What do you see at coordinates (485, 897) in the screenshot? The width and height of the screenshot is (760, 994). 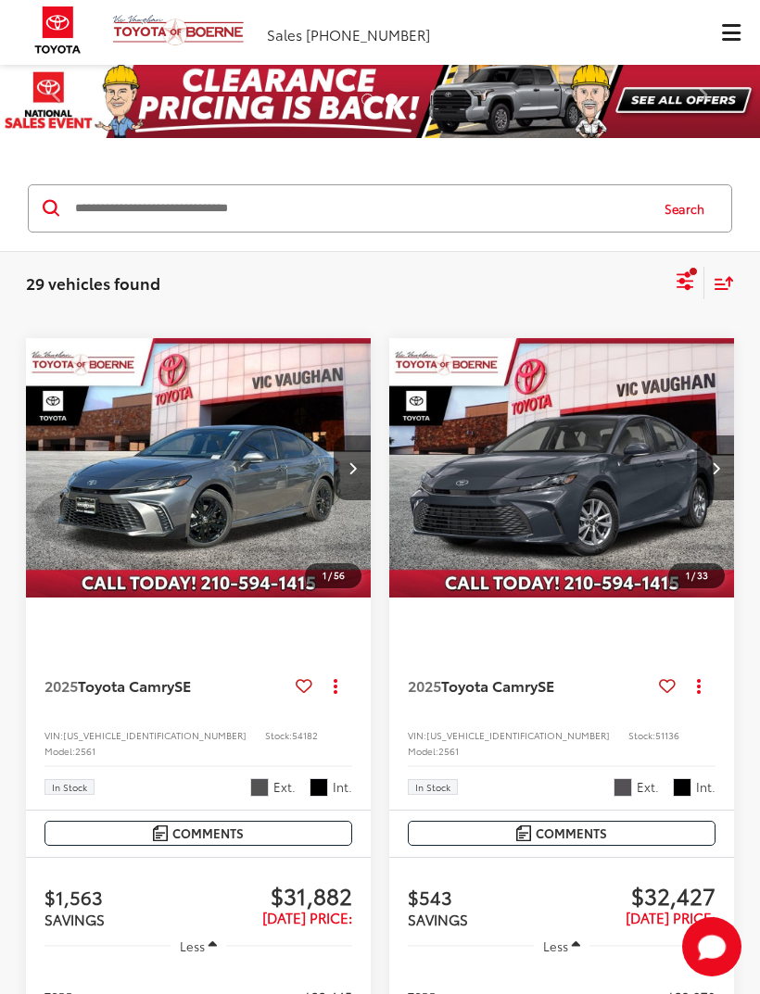 I see `span: $543` at bounding box center [485, 897].